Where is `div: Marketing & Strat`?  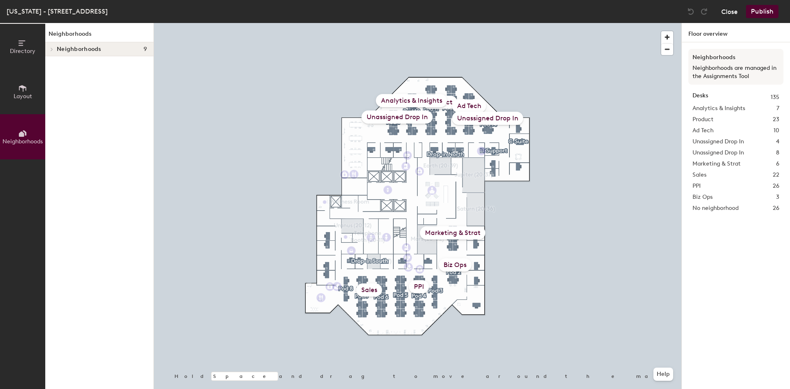
div: Marketing & Strat is located at coordinates (452, 233).